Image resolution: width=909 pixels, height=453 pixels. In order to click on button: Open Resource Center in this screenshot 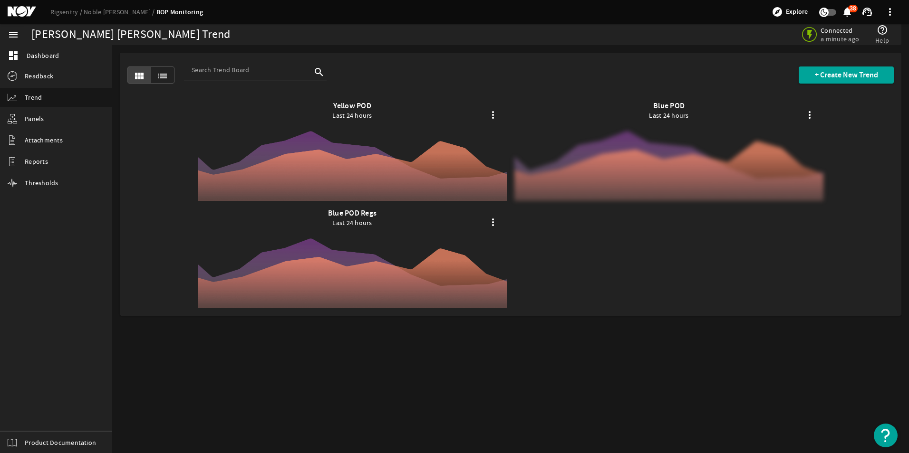, I will do `click(885, 436)`.